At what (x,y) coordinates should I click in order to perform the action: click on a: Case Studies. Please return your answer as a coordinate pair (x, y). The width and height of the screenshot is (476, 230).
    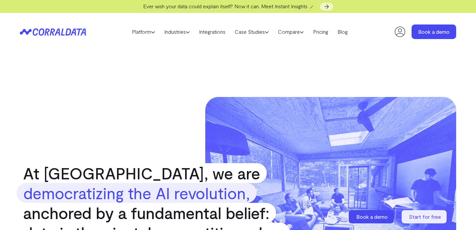
    Looking at the image, I should click on (252, 32).